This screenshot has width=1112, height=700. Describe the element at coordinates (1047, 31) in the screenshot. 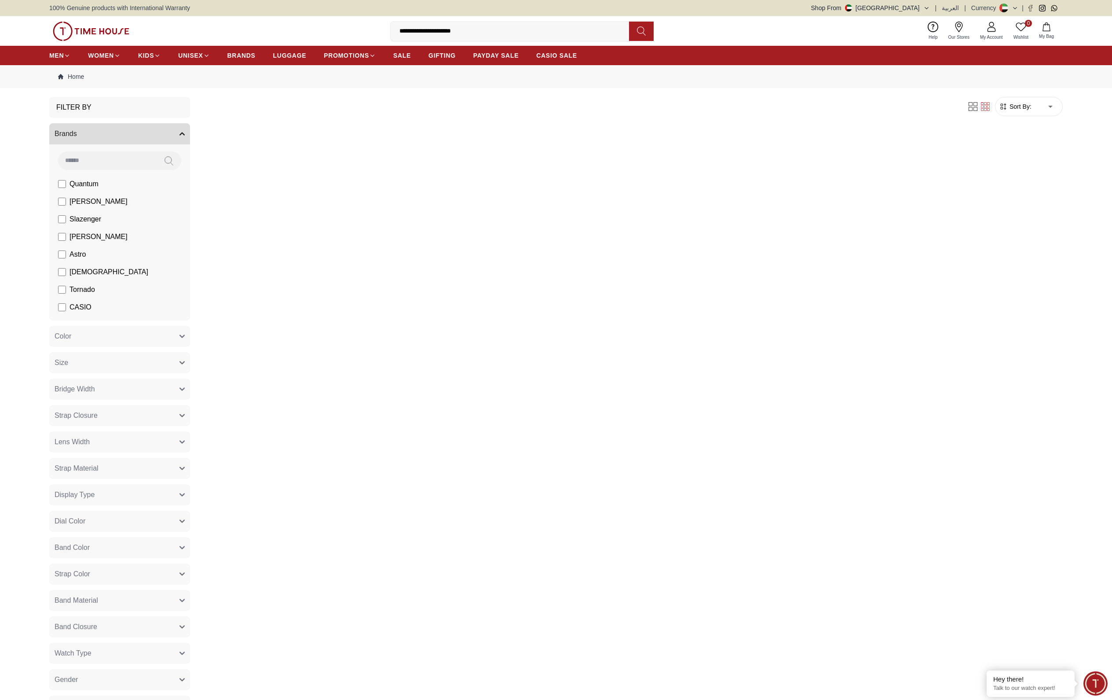

I see `button: My Bag` at that location.